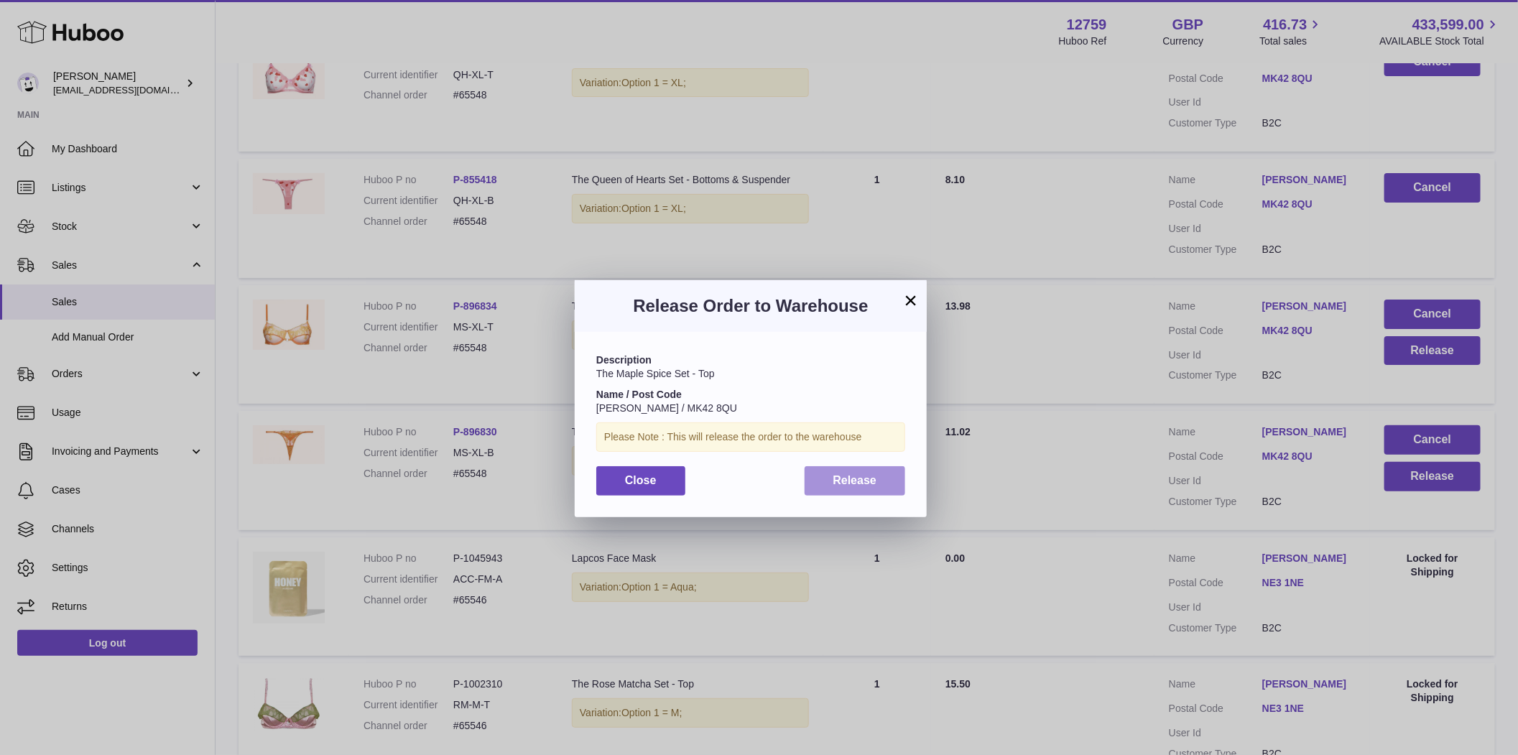 The width and height of the screenshot is (1518, 755). I want to click on button: Close, so click(641, 481).